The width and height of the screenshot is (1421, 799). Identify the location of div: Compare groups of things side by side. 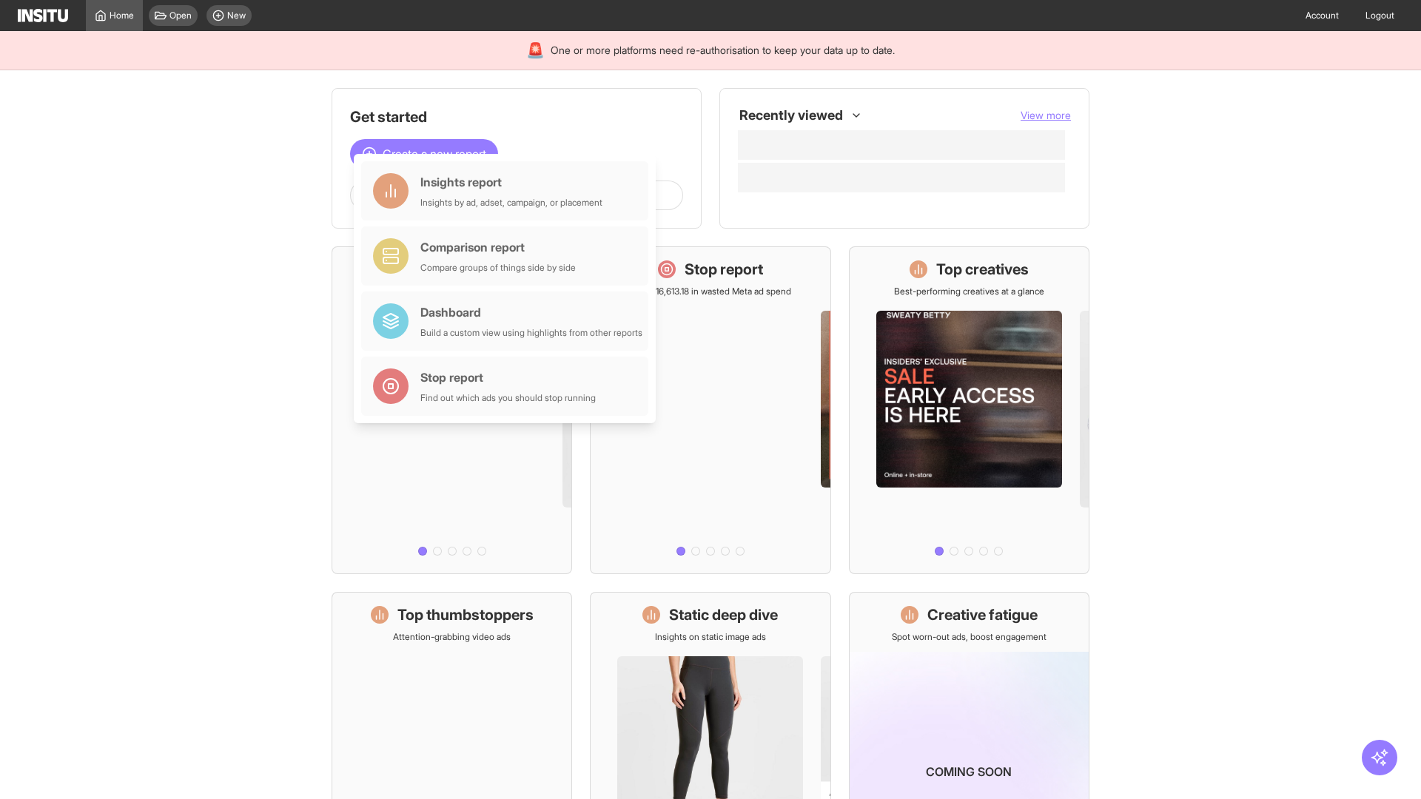
(498, 268).